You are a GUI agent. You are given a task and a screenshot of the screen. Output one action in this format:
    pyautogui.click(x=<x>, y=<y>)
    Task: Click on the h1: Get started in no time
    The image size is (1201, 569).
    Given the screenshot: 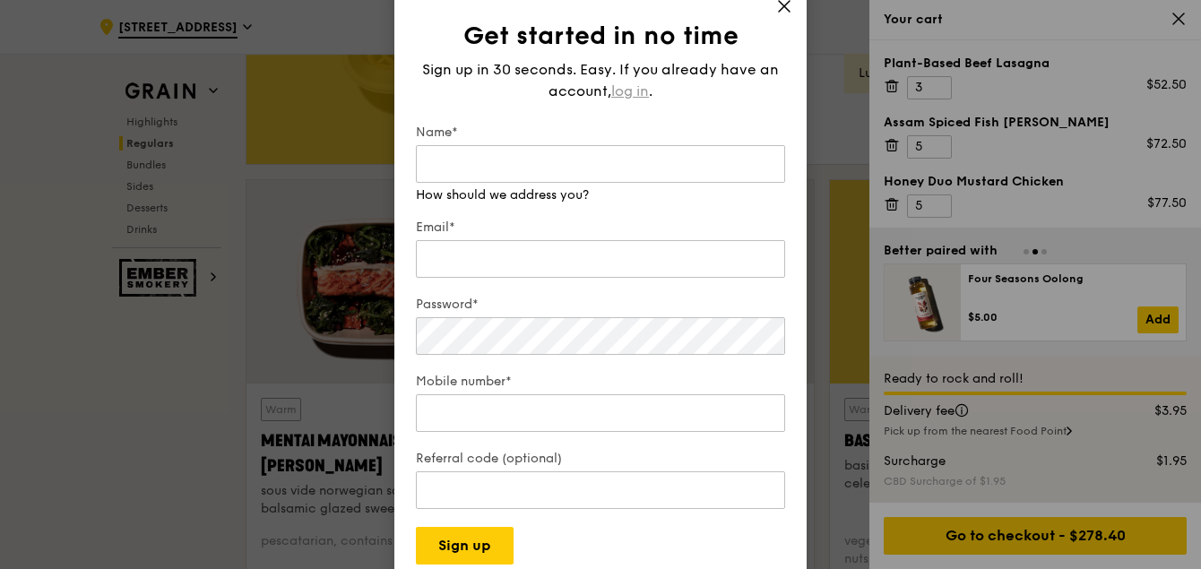 What is the action you would take?
    pyautogui.click(x=601, y=36)
    